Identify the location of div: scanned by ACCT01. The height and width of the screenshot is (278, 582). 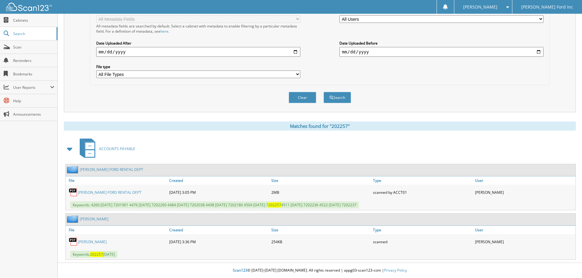
(423, 193).